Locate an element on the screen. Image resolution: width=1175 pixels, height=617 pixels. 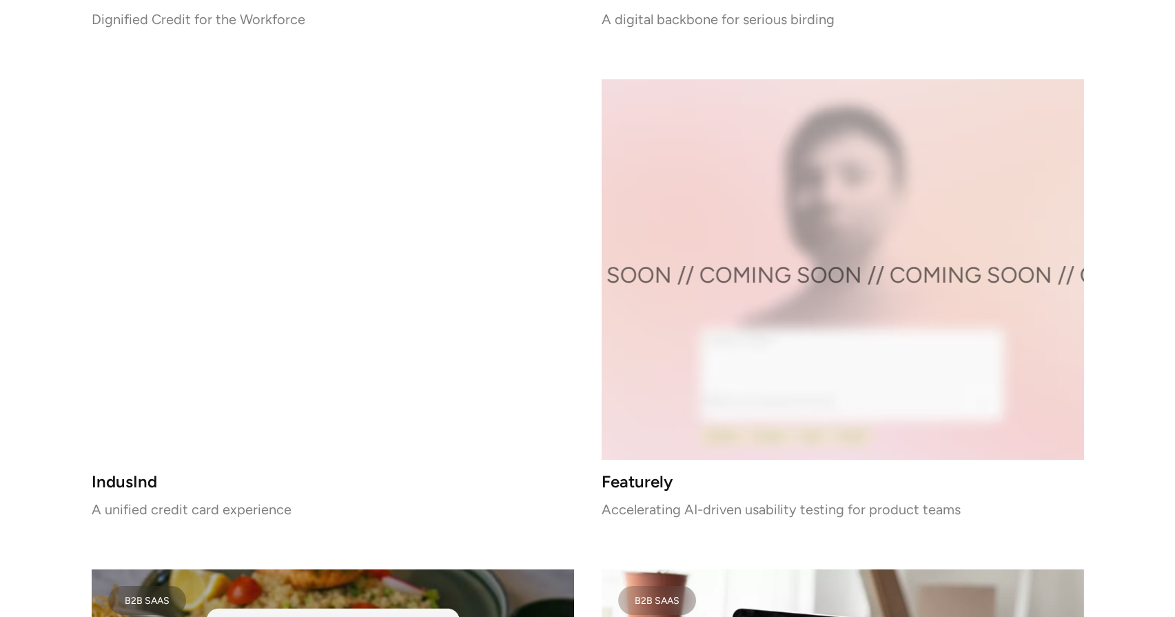
a: FINTECHIndusIndA unified credit card experience is located at coordinates (333, 296).